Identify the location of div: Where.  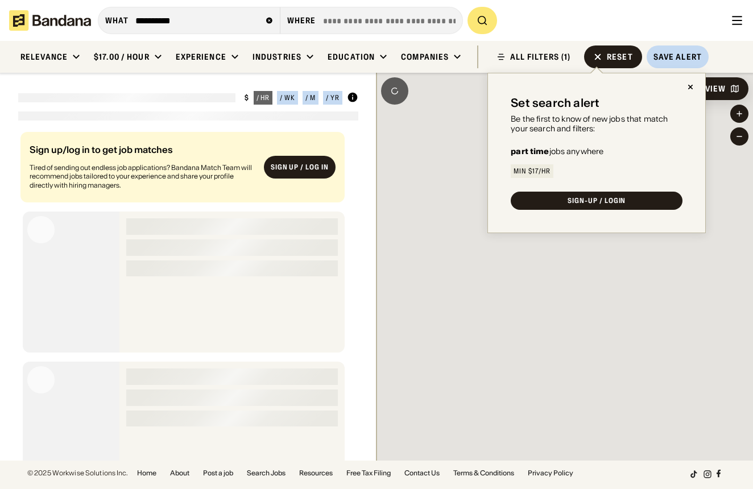
(302, 20).